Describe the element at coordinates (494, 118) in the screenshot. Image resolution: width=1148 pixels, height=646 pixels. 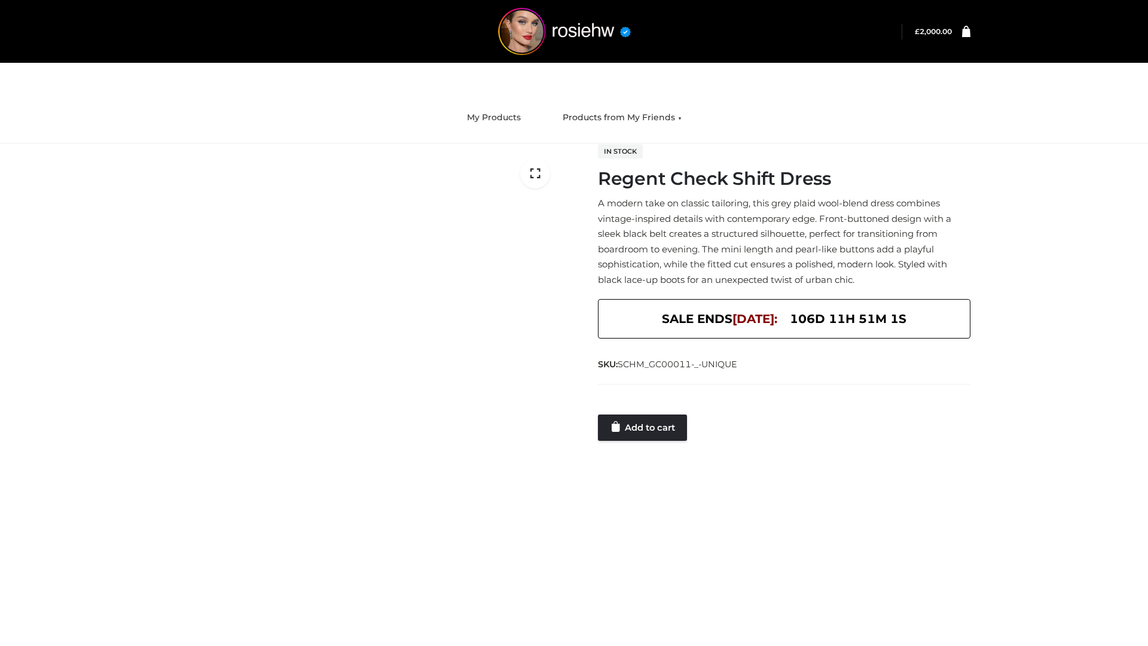
I see `a: My Products` at that location.